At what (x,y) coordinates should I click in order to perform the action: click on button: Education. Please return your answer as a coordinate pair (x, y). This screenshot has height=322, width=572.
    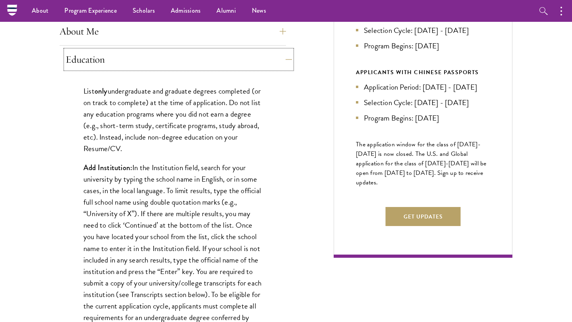
    Looking at the image, I should click on (179, 60).